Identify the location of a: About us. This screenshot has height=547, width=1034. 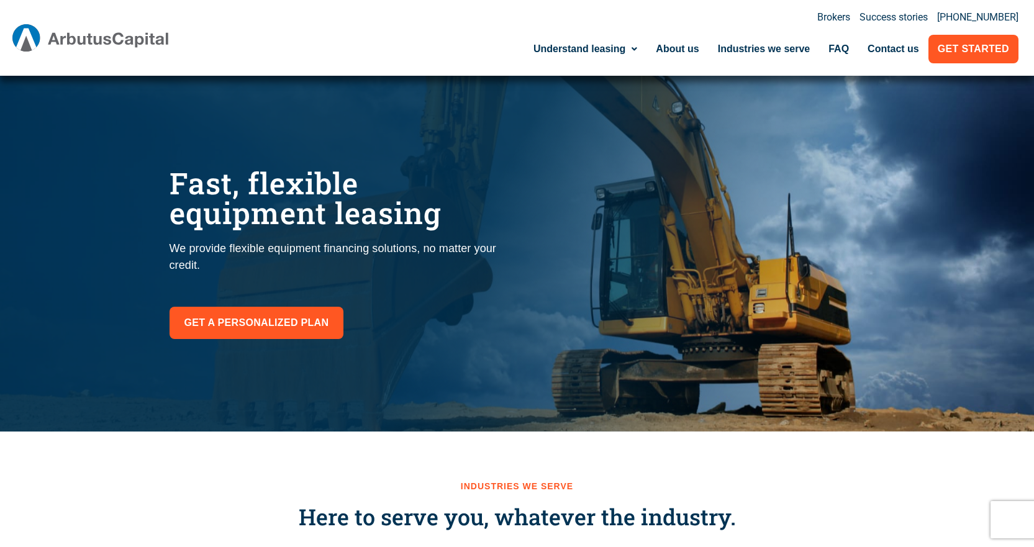
(677, 49).